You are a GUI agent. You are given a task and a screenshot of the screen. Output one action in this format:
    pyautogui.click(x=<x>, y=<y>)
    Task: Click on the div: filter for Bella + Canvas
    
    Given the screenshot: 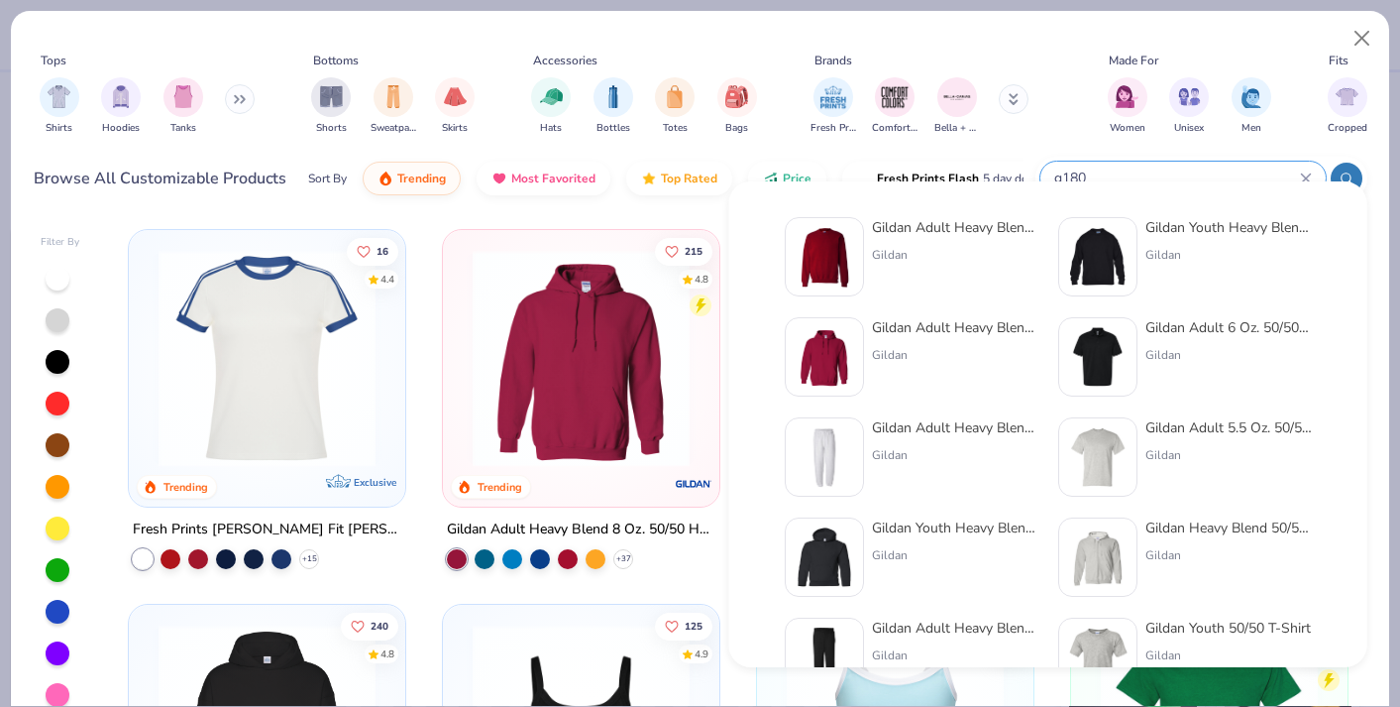 What is the action you would take?
    pyautogui.click(x=957, y=106)
    